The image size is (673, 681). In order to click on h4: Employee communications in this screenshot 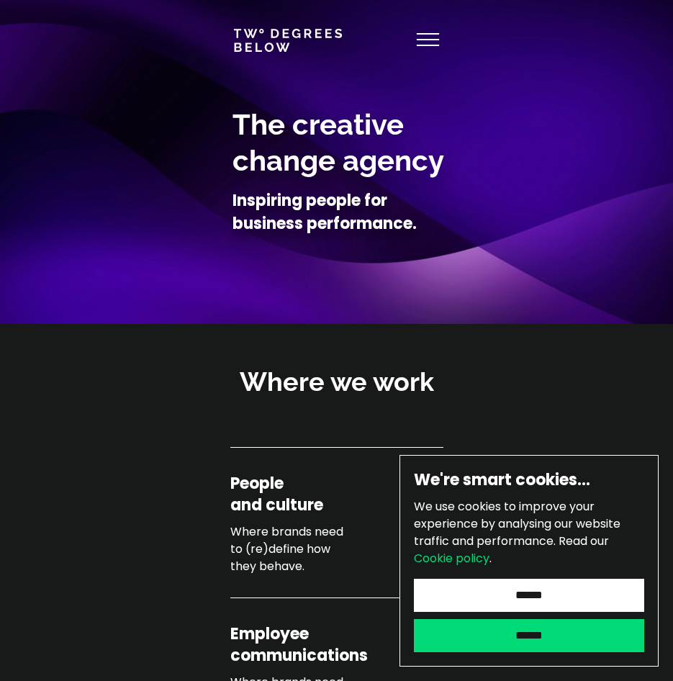, I will do `click(299, 645)`.